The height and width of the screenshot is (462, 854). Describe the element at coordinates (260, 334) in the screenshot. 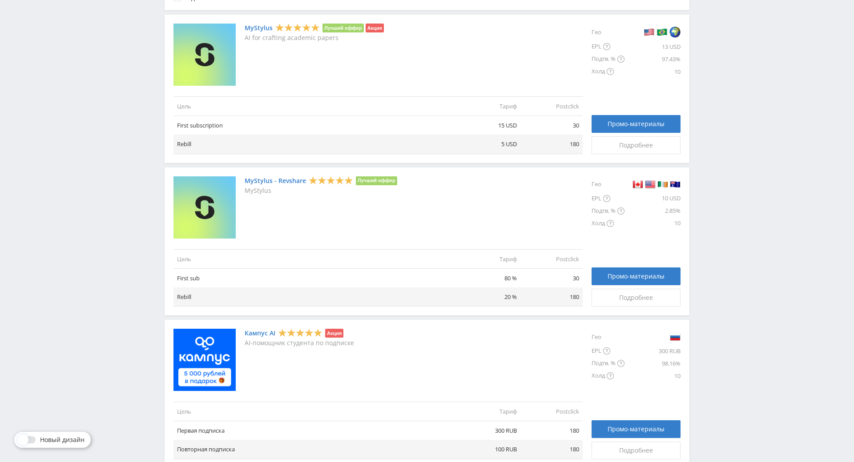

I see `a: Кампус AI` at that location.